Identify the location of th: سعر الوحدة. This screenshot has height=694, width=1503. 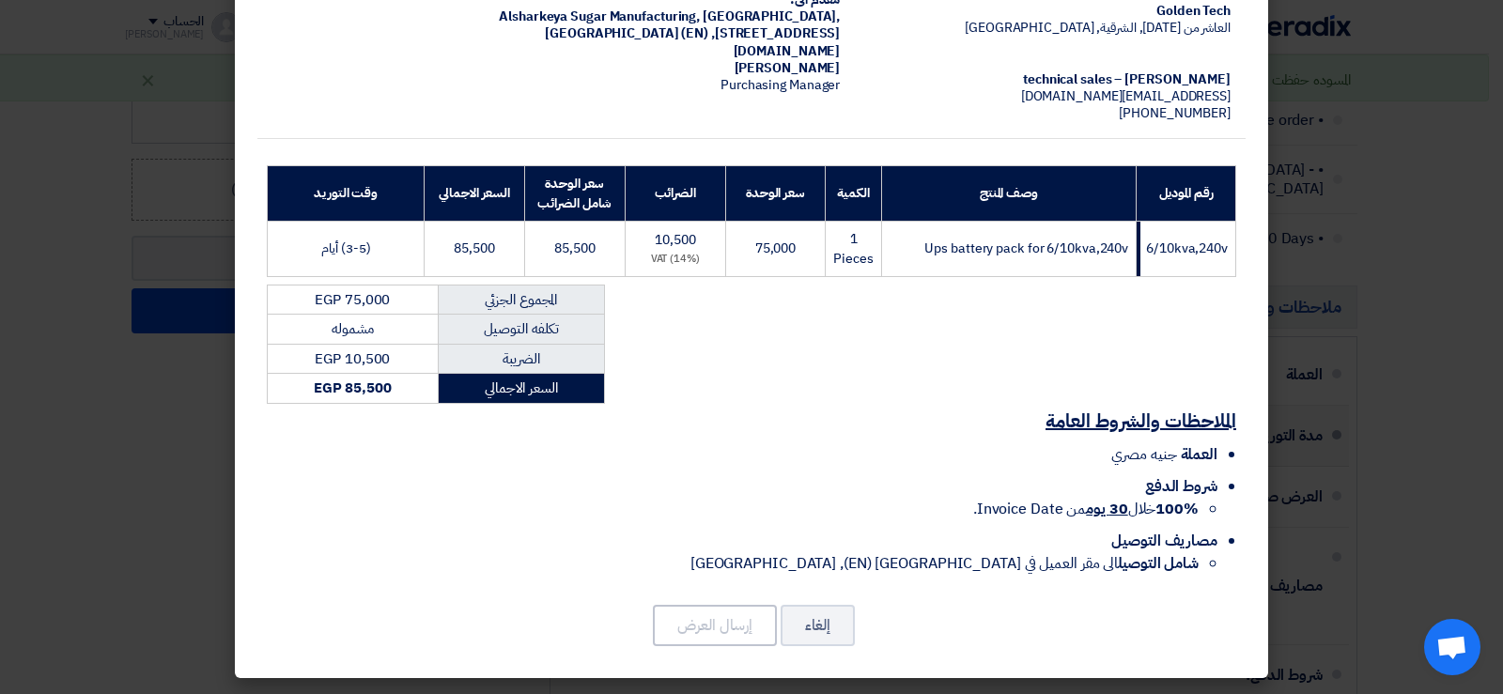
(775, 193).